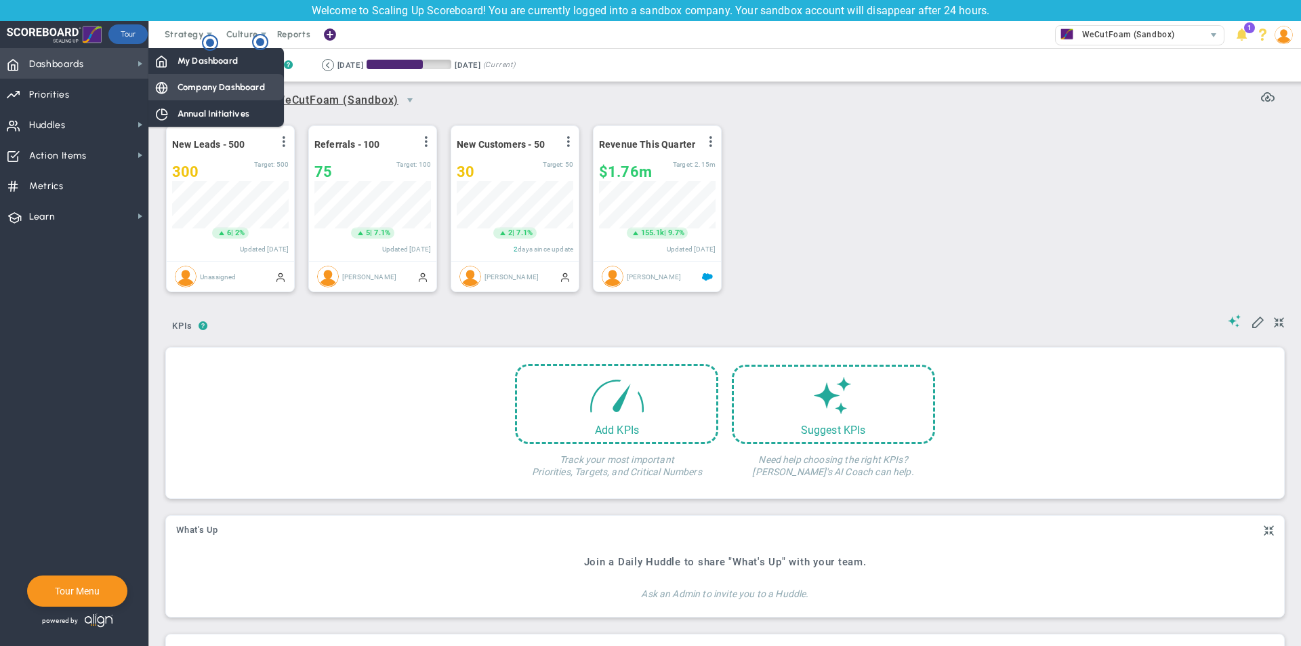 The height and width of the screenshot is (646, 1301). I want to click on span: My Dashboard, so click(207, 60).